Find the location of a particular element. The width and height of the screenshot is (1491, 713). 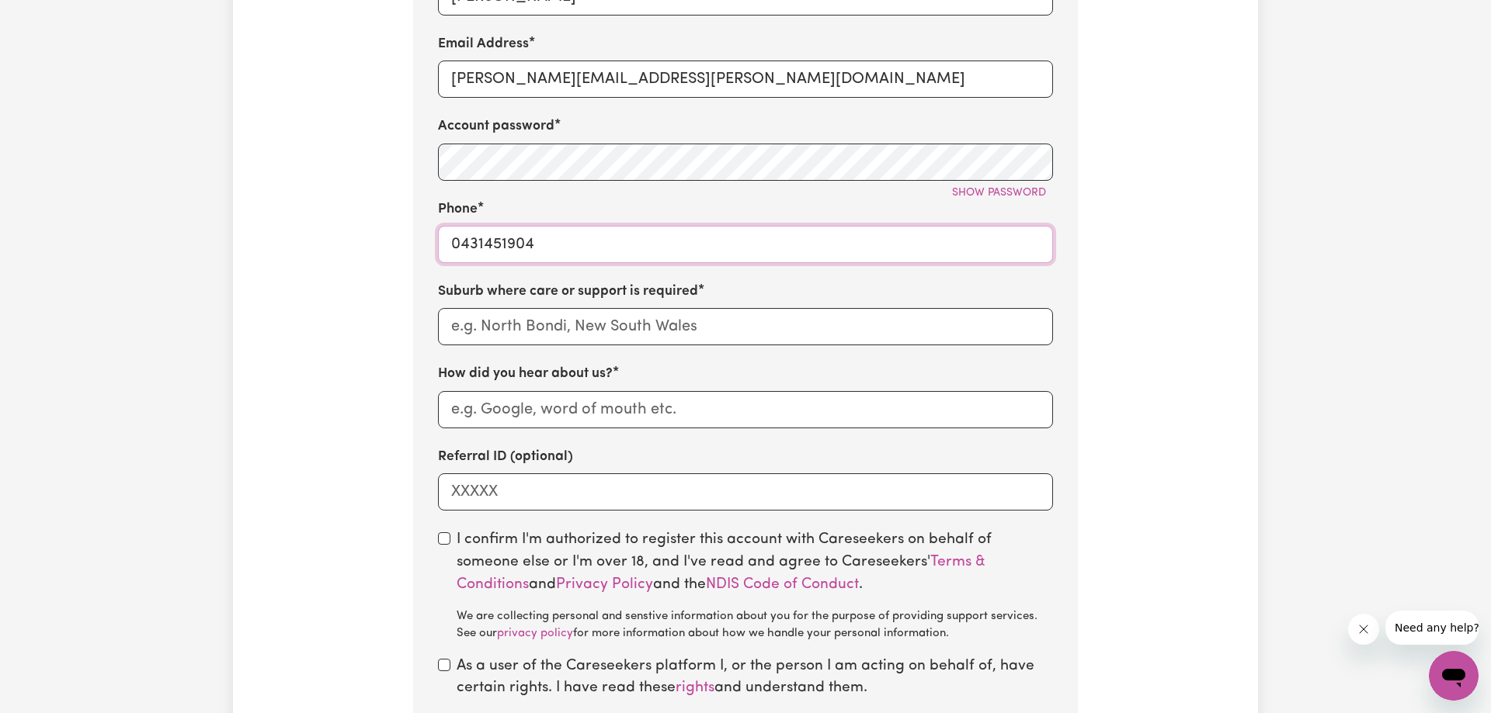

span: Show password is located at coordinates (998, 193).